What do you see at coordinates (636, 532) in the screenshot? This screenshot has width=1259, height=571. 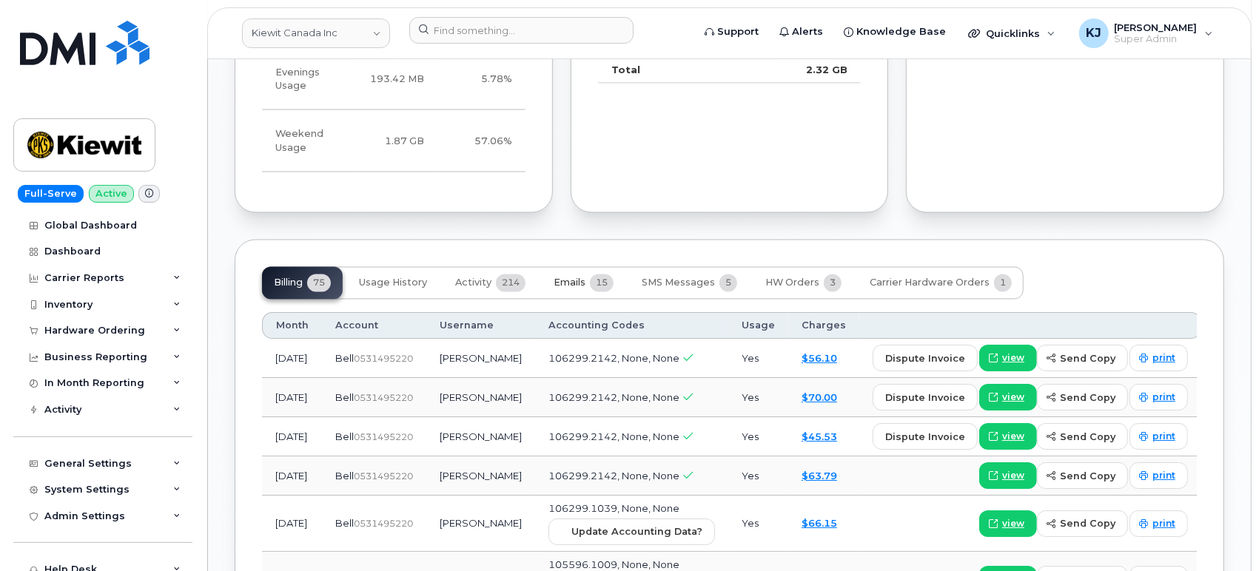 I see `span: Update Accounting Data?` at bounding box center [636, 532].